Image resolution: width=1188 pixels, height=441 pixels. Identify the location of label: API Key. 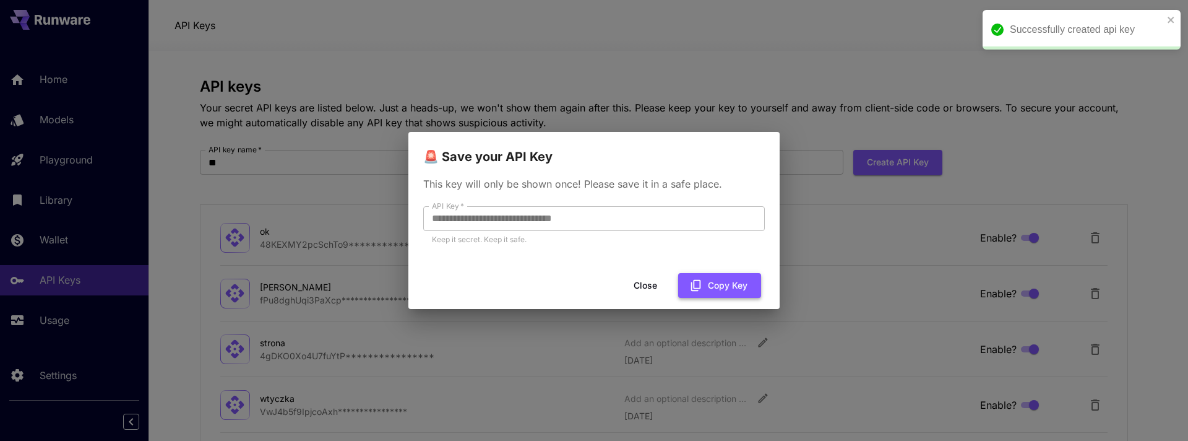
(448, 205).